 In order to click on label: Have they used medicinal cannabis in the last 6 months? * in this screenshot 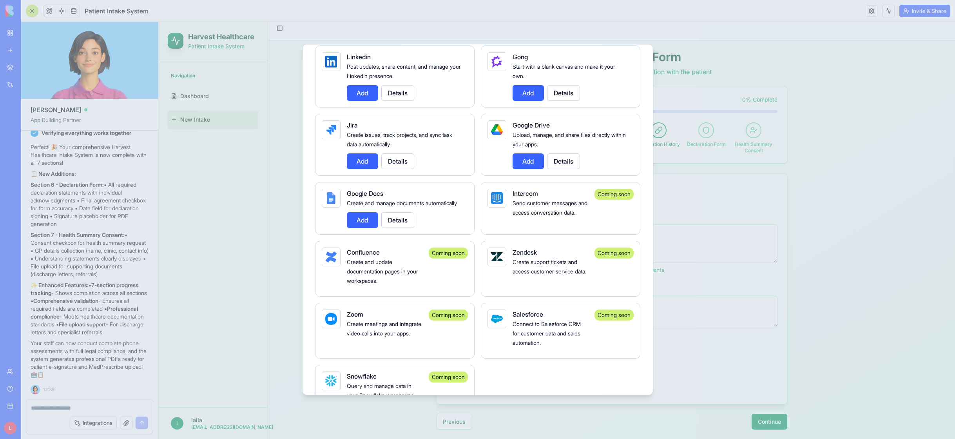, I will do `click(365, 358)`.